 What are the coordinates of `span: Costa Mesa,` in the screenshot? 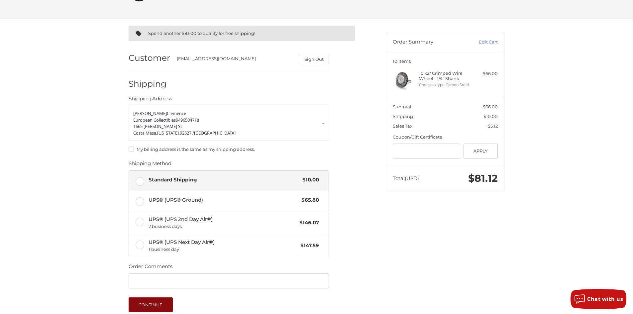 It's located at (145, 133).